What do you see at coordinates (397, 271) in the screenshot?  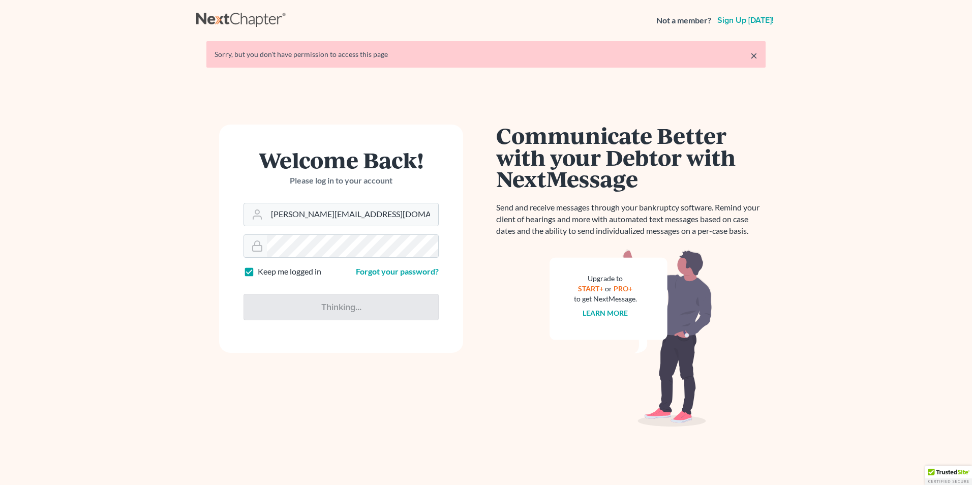 I see `a: Forgot your password?` at bounding box center [397, 271].